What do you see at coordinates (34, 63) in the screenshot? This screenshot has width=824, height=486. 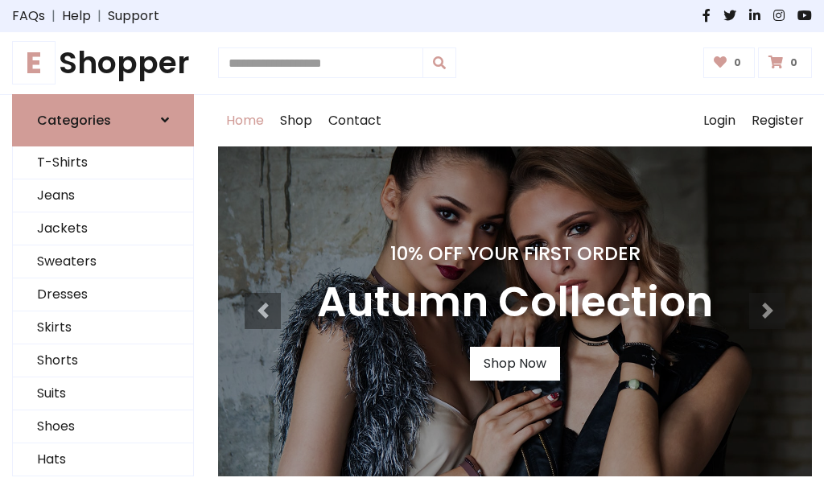 I see `span: E` at bounding box center [34, 63].